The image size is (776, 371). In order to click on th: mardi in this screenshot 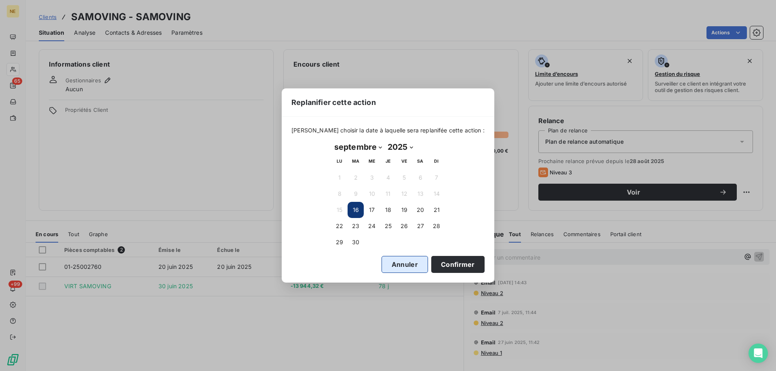, I will do `click(356, 162)`.